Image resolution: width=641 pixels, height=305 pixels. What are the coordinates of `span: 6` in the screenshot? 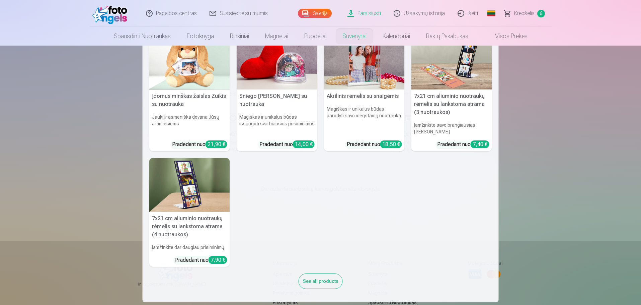 It's located at (541, 13).